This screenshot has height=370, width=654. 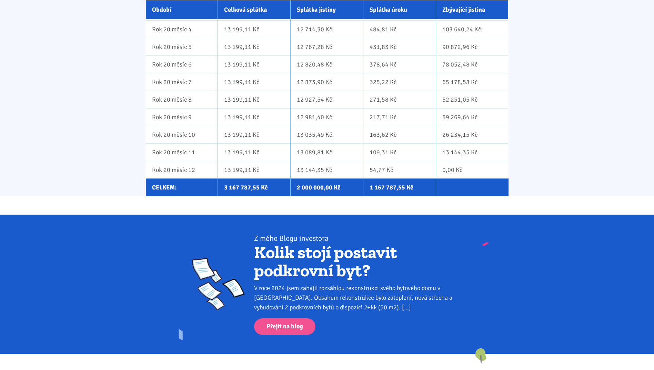 I want to click on td: 103 640,24 Kč, so click(x=472, y=29).